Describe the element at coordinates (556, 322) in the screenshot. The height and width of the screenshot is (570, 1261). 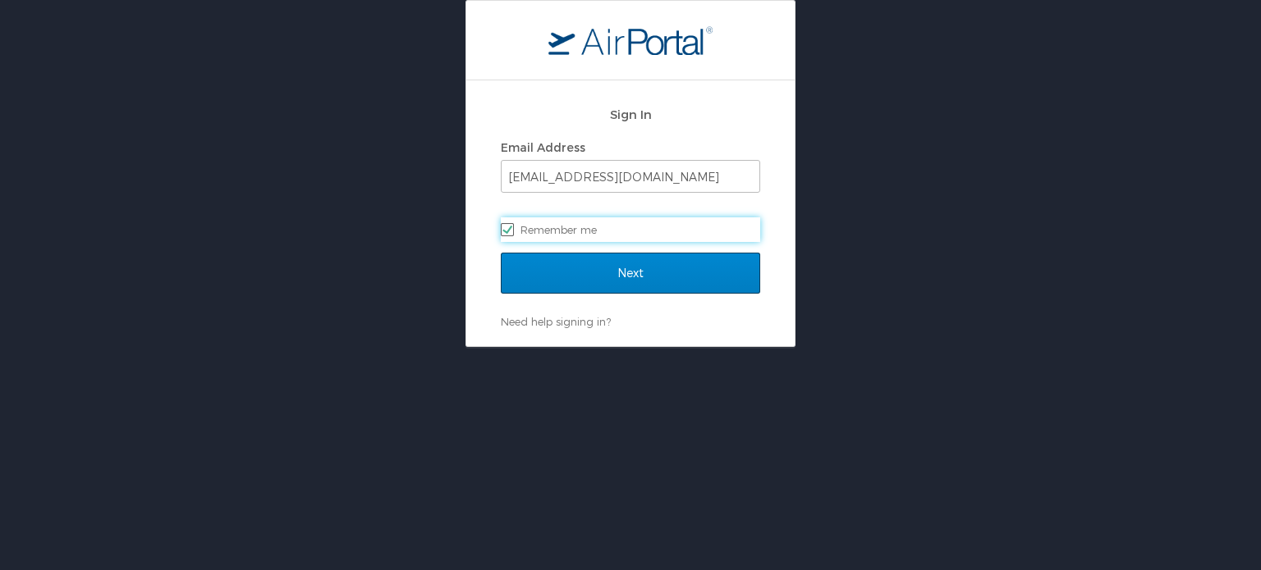
I see `a: Need help signing in?` at that location.